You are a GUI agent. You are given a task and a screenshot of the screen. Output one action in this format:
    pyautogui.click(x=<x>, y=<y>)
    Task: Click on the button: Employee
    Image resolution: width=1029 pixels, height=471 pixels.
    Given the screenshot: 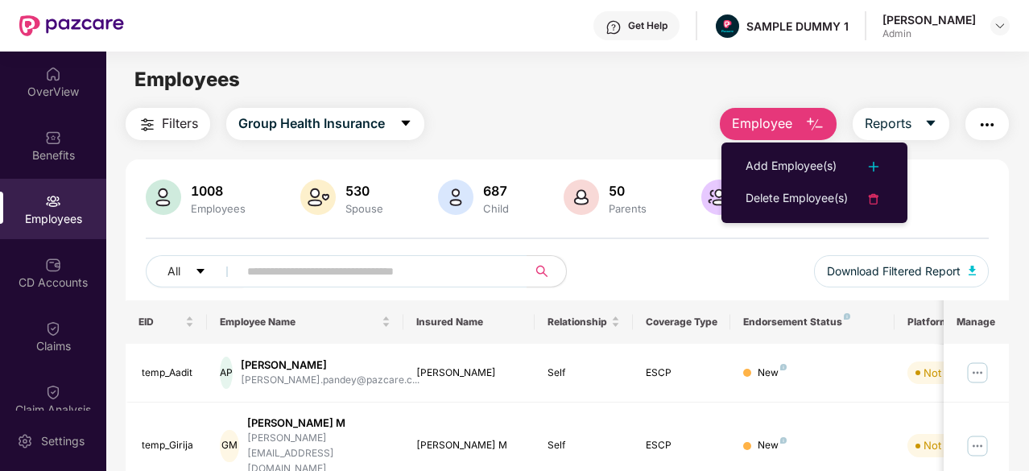 What is the action you would take?
    pyautogui.click(x=778, y=124)
    